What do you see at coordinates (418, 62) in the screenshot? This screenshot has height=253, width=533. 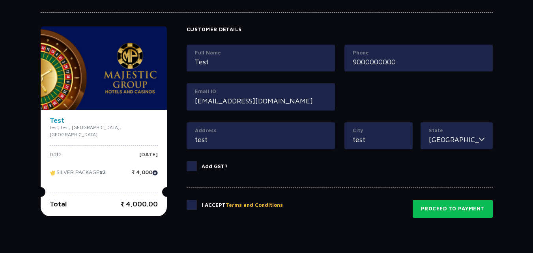 I see `input: Mobile` at bounding box center [418, 62].